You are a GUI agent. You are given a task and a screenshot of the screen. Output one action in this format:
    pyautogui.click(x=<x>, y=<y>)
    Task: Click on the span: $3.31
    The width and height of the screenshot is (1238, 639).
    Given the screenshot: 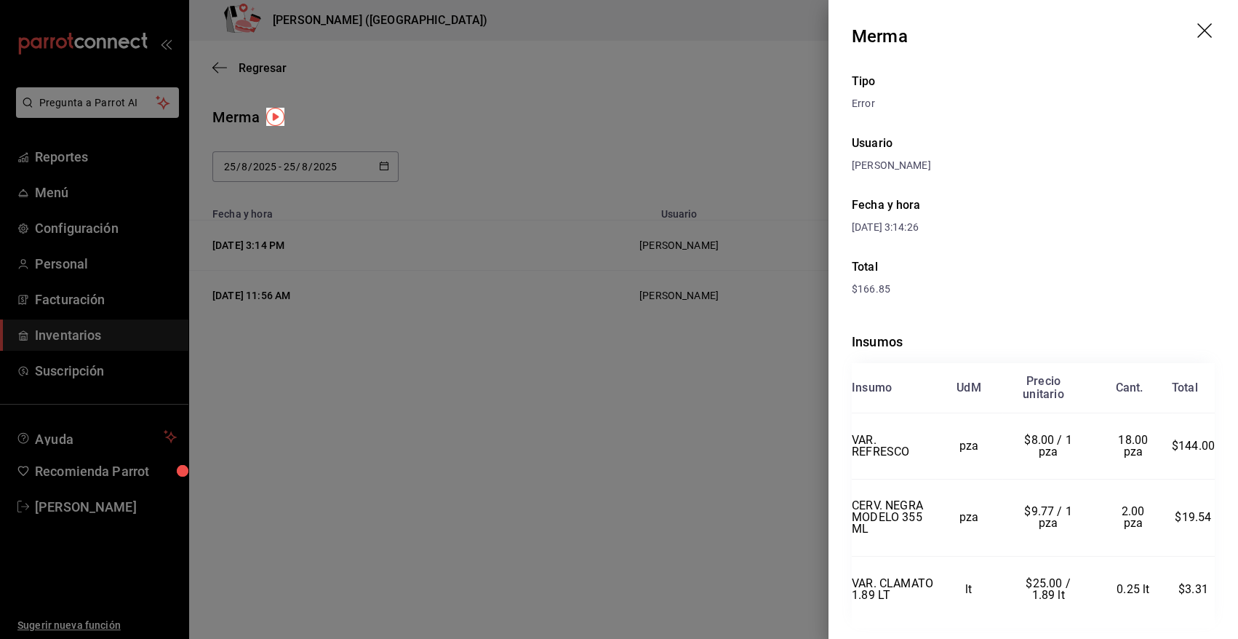 What is the action you would take?
    pyautogui.click(x=1193, y=589)
    